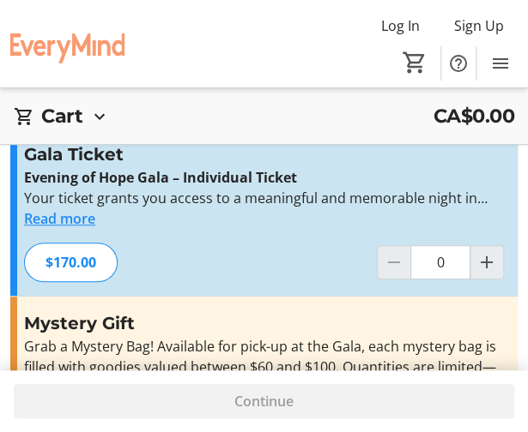 This screenshot has height=432, width=528. I want to click on button: Help, so click(458, 63).